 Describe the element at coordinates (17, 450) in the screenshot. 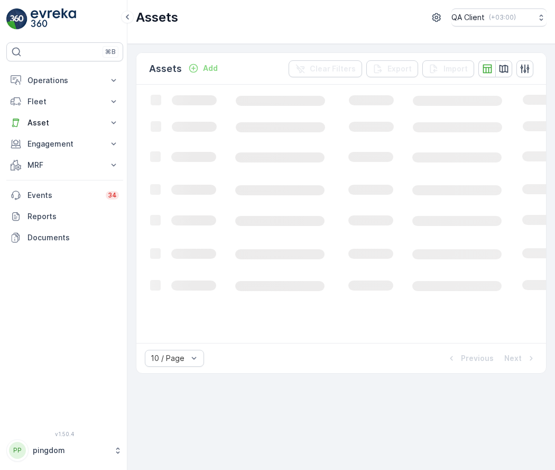

I see `div: PP` at that location.